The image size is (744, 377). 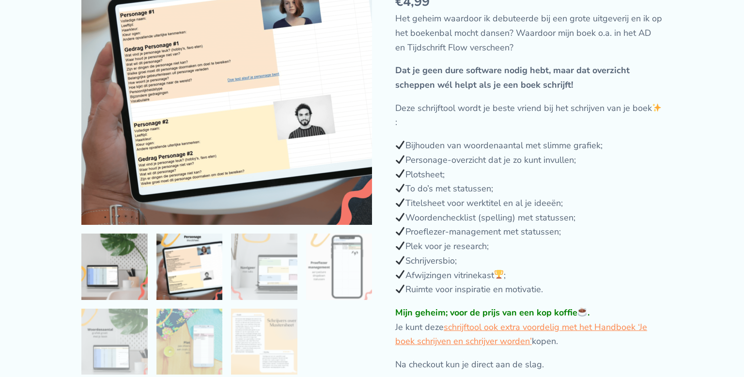 What do you see at coordinates (529, 327) in the screenshot?
I see `p: Je kunt deze kopen.` at bounding box center [529, 327].